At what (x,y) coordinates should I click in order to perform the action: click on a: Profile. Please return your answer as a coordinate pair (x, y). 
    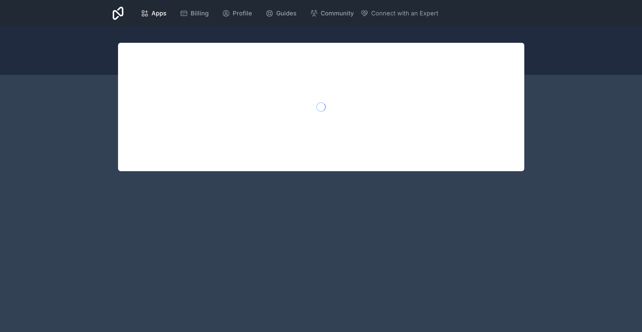
    Looking at the image, I should click on (237, 13).